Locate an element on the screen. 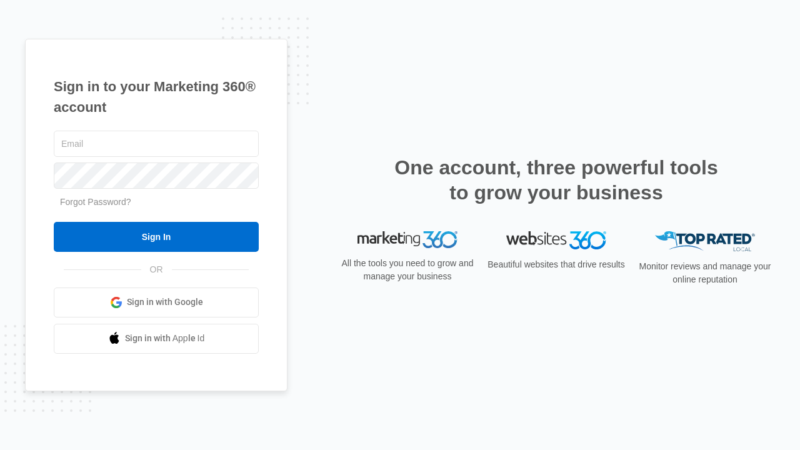  p: All the tools you need to grow and manage your business is located at coordinates (408, 270).